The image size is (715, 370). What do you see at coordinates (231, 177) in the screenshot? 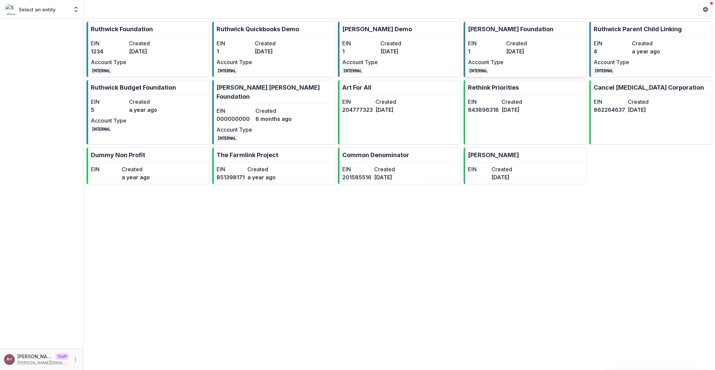
I see `dd: 851398171` at bounding box center [231, 177].